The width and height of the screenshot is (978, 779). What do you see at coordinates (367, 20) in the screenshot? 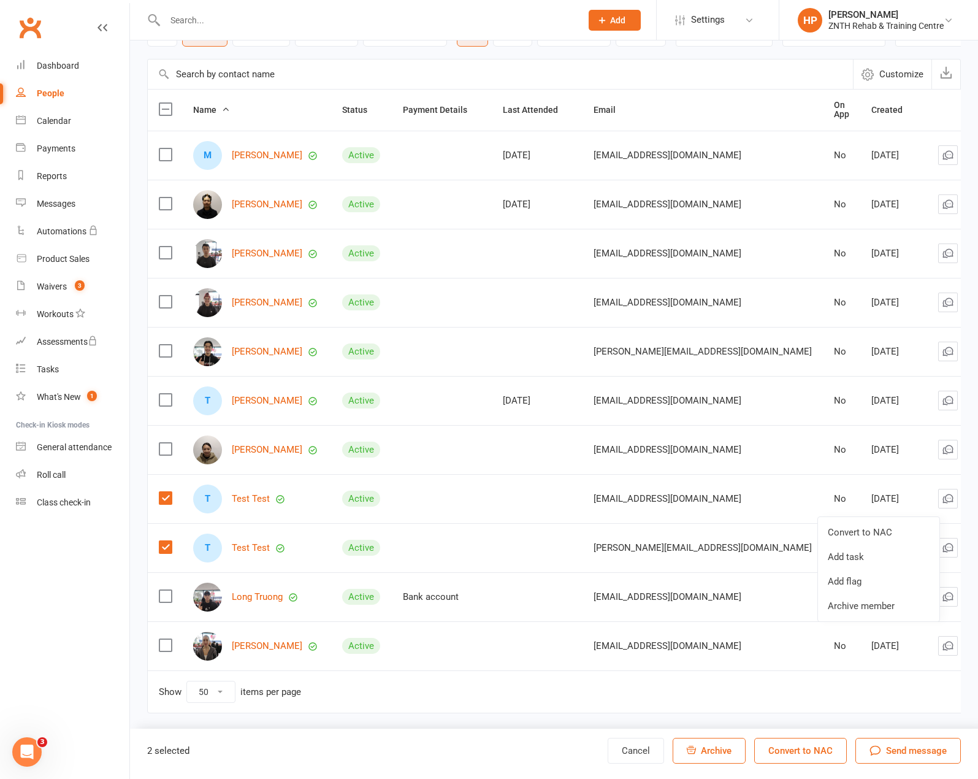
I see `input: Search...` at bounding box center [367, 20].